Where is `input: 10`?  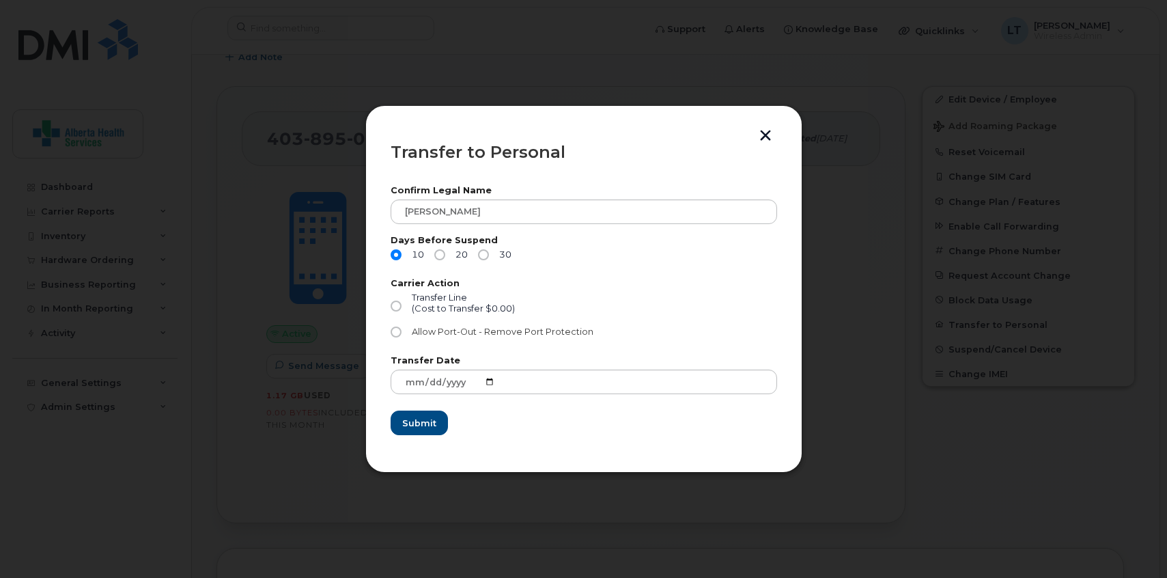
input: 10 is located at coordinates (396, 255).